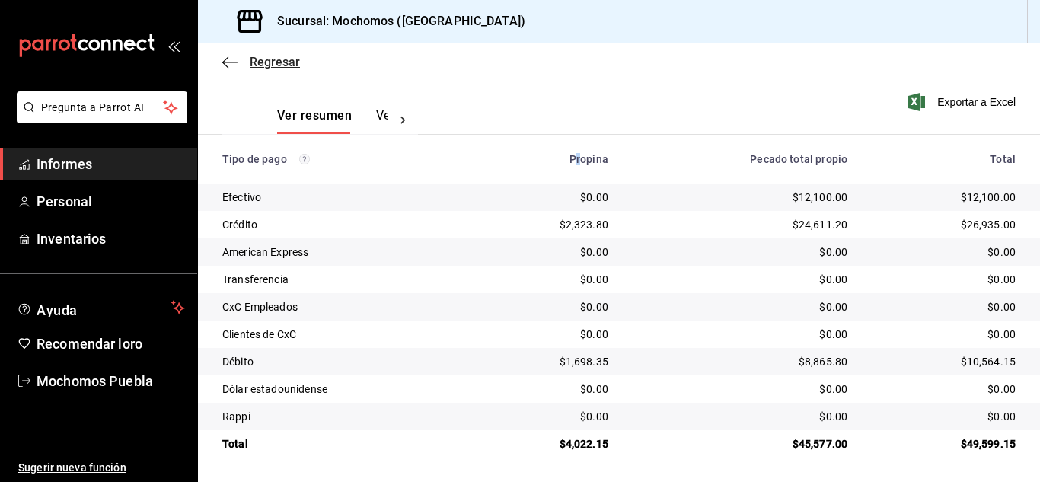 This screenshot has height=482, width=1040. What do you see at coordinates (72, 468) in the screenshot?
I see `font: Sugerir nueva función` at bounding box center [72, 468].